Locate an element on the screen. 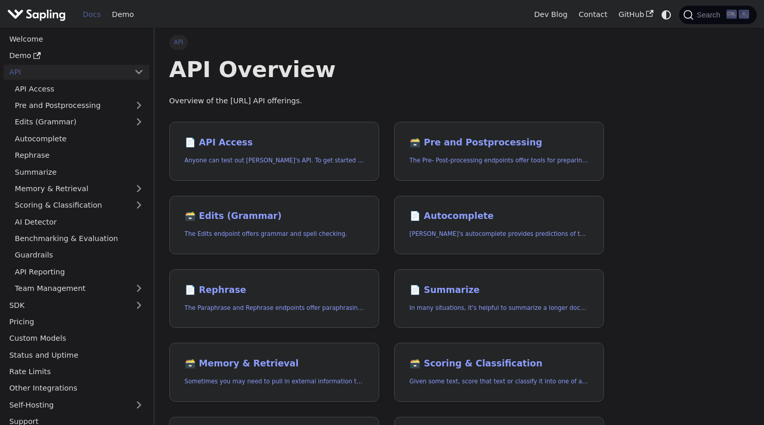  h2: API Access is located at coordinates (274, 143).